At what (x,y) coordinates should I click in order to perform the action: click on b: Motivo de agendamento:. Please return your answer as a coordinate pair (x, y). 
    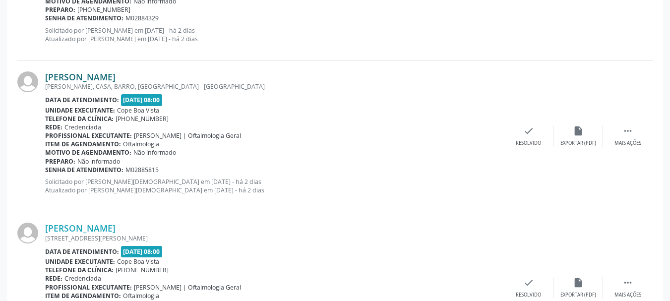
    Looking at the image, I should click on (88, 152).